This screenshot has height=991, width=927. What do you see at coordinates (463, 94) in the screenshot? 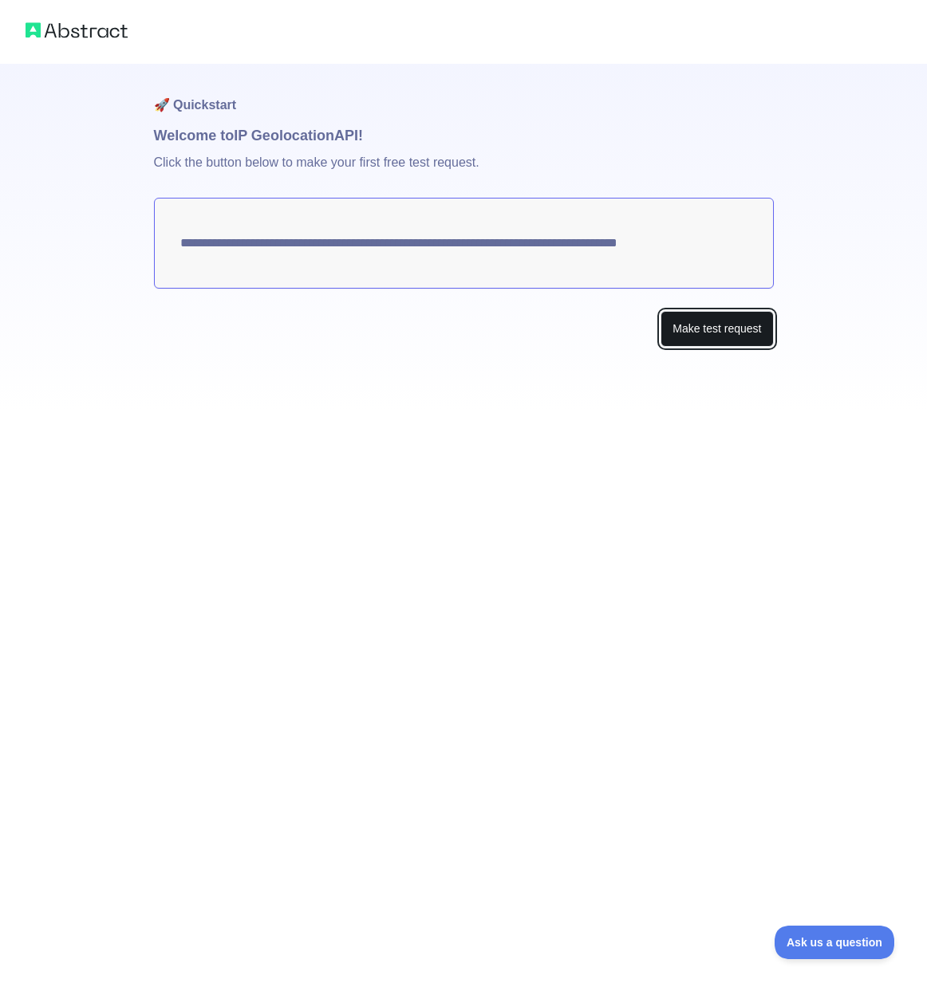
I see `h1: 🚀 Quickstart` at bounding box center [463, 94].